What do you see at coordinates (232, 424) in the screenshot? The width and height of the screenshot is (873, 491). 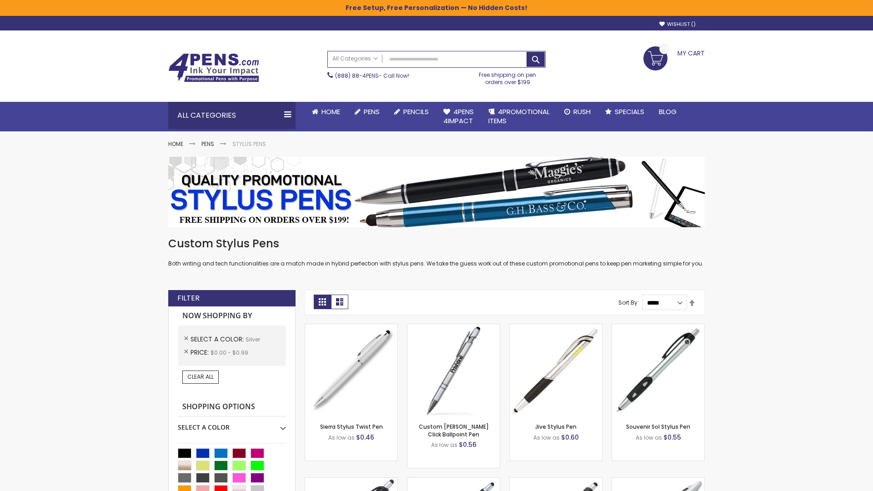 I see `div: Select A Color` at bounding box center [232, 424].